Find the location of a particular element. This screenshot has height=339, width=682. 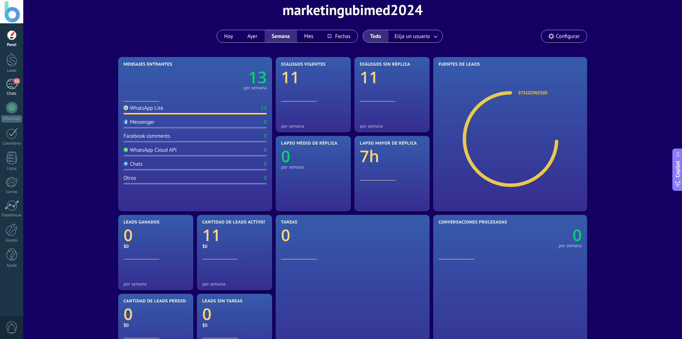

button: Elija un usuario is located at coordinates (416, 36).